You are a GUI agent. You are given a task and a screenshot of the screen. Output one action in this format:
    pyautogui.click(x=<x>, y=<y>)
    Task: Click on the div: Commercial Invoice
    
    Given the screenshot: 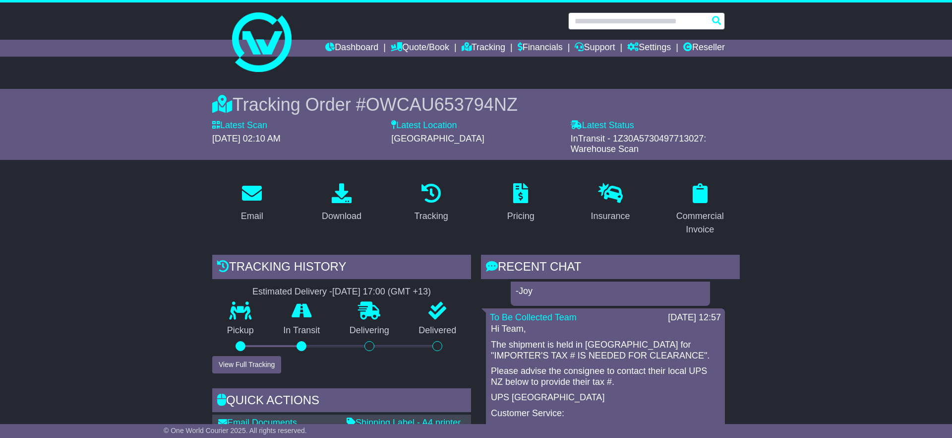 What is the action you would take?
    pyautogui.click(x=700, y=223)
    